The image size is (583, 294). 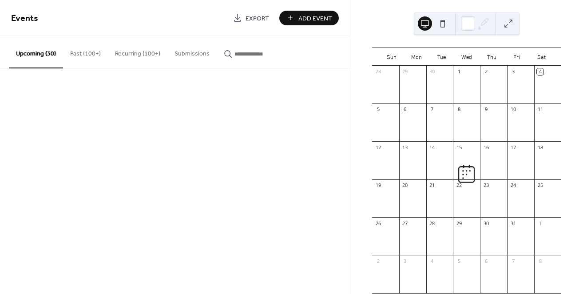 I want to click on div: 17, so click(x=513, y=147).